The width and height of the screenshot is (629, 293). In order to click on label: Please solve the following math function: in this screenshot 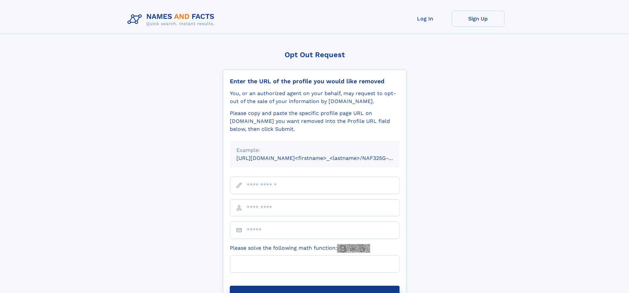, I will do `click(300, 248)`.